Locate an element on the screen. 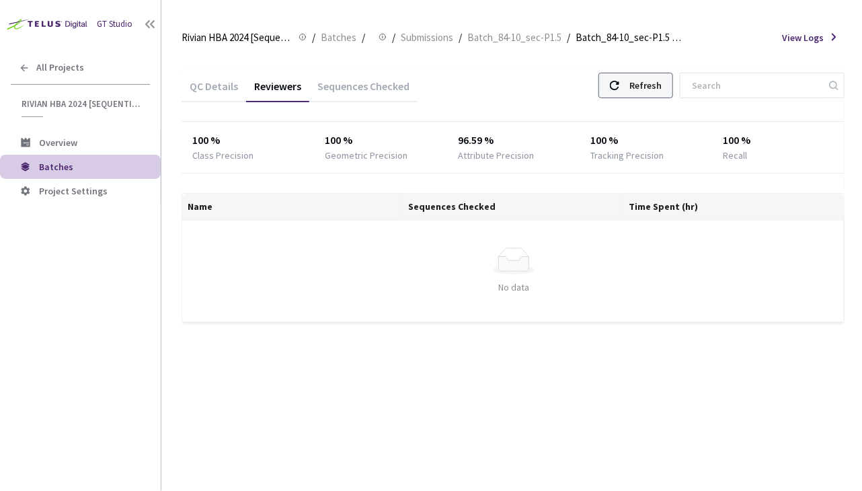 Image resolution: width=862 pixels, height=491 pixels. span: Project Settings is located at coordinates (73, 191).